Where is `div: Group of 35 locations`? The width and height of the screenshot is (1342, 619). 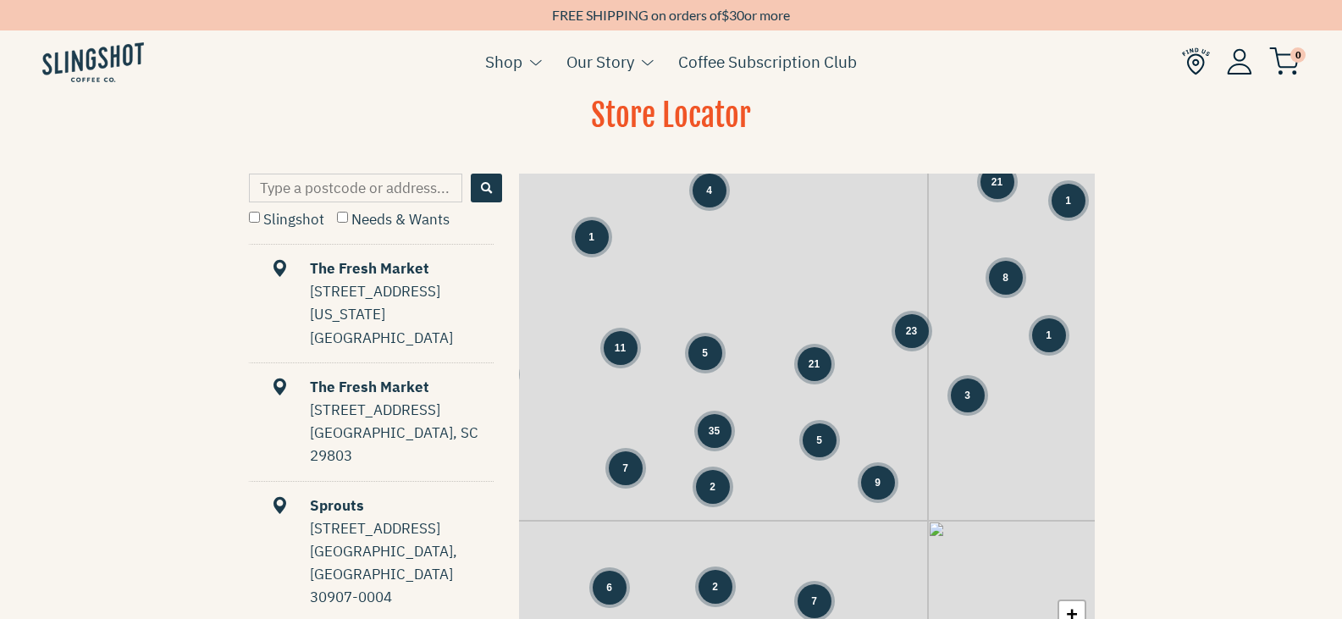 div: Group of 35 locations is located at coordinates (715, 431).